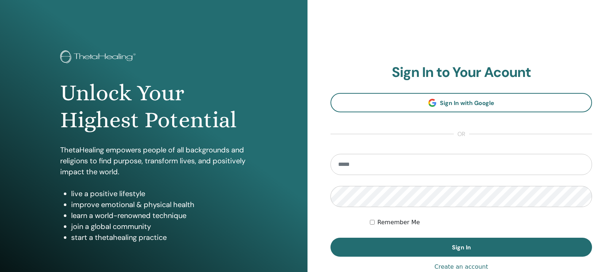 The height and width of the screenshot is (272, 615). Describe the element at coordinates (154, 161) in the screenshot. I see `p: ThetaHealing empowers people of all backgrounds and religions to find purpose, transform lives, a...` at that location.